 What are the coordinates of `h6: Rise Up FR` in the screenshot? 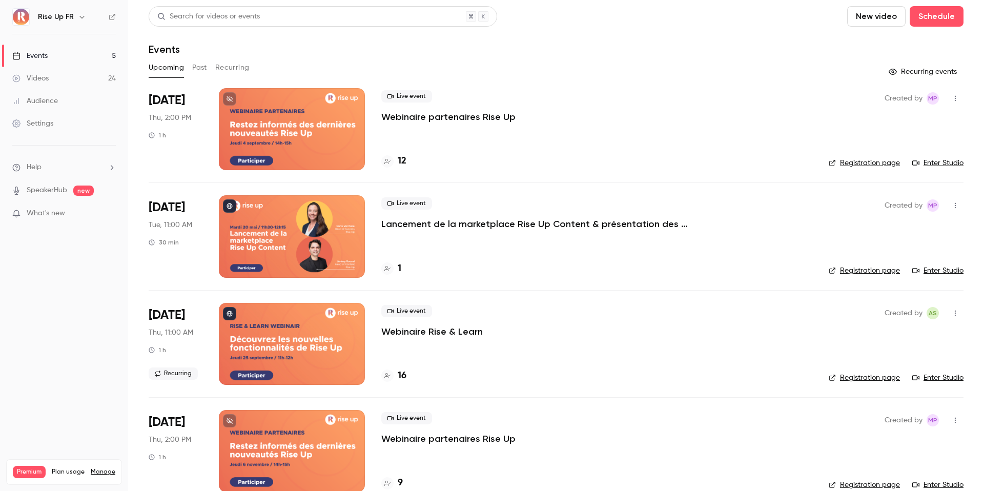 It's located at (56, 17).